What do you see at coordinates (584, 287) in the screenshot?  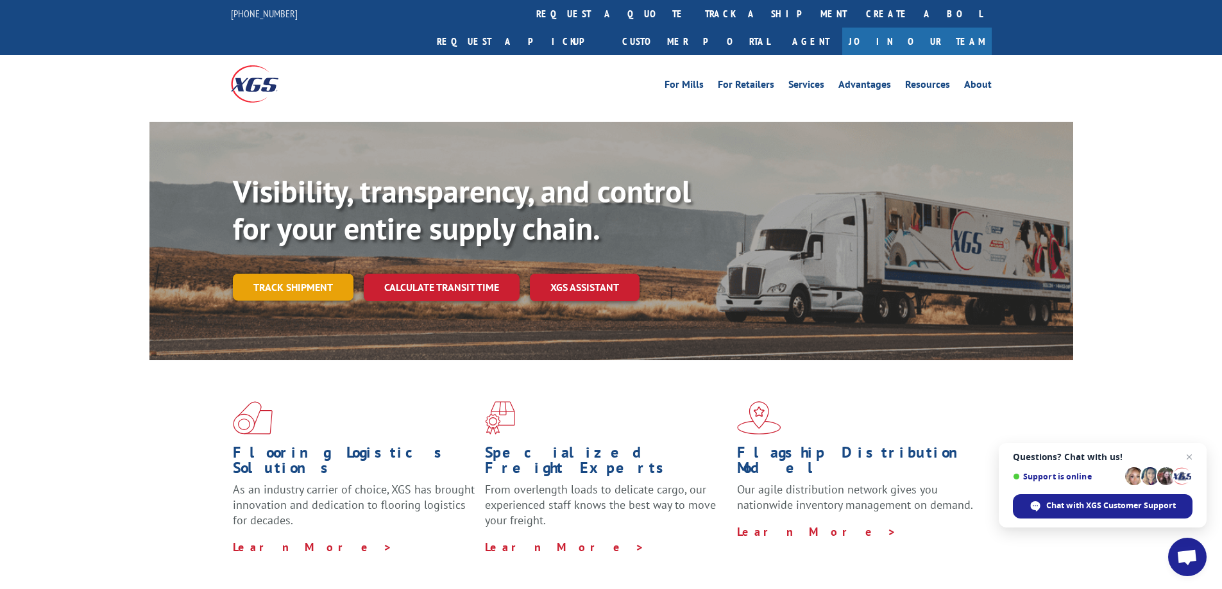 I see `a: XGS ASSISTANT` at bounding box center [584, 287].